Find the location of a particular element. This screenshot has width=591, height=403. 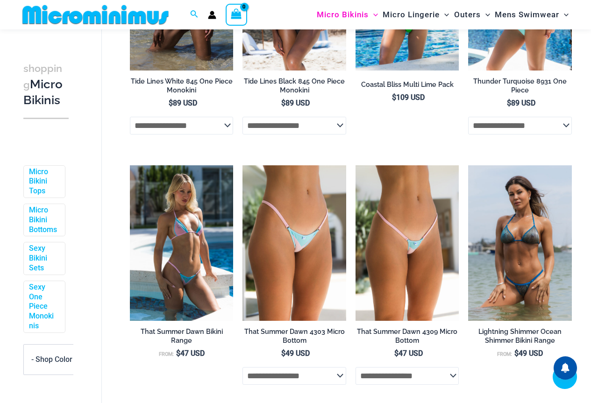

bdi: 109 USD is located at coordinates (409, 97).